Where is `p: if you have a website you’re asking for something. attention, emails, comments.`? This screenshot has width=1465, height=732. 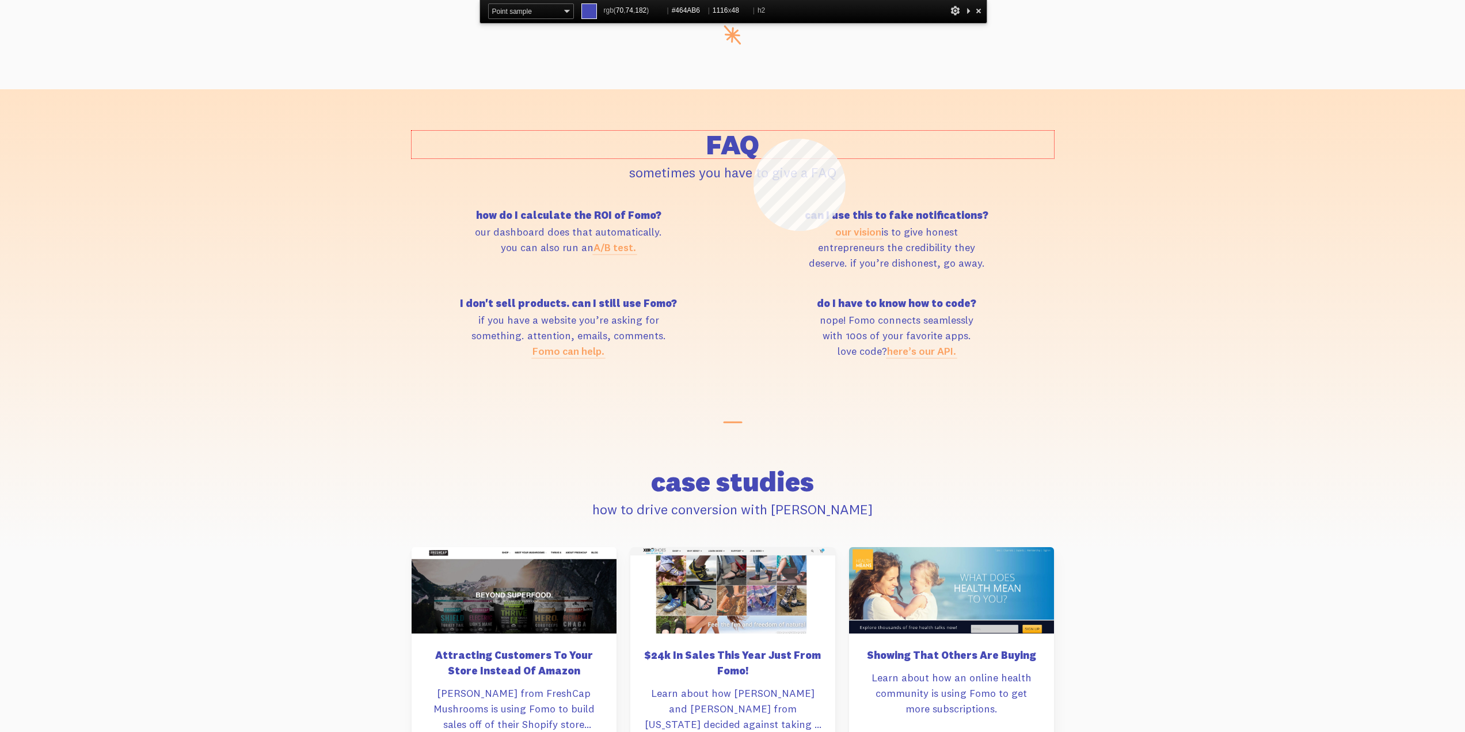 p: if you have a website you’re asking for something. attention, emails, comments. is located at coordinates (569, 335).